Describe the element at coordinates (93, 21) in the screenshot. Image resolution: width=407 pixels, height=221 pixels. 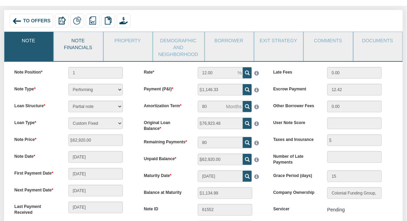
I see `img: reports.png` at that location.